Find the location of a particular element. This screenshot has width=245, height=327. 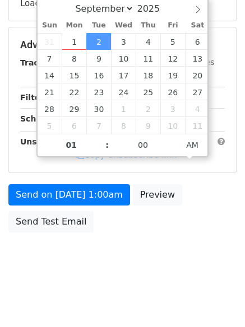

span: September 8, 2025 is located at coordinates (74, 58).